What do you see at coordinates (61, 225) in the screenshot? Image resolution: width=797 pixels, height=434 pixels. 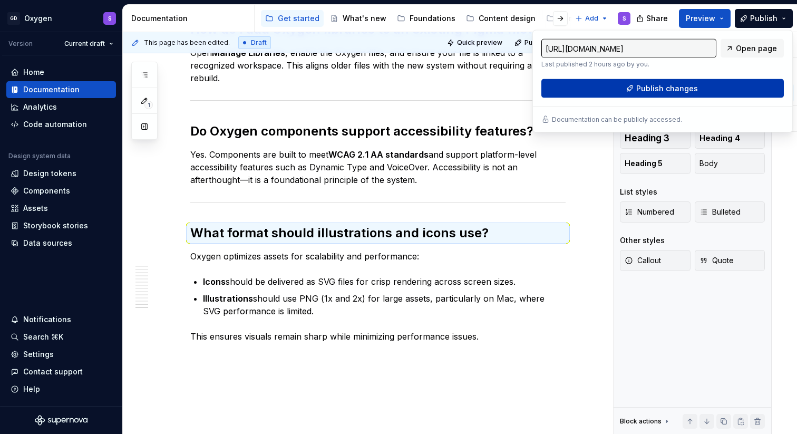 I see `a: Storybook stories` at bounding box center [61, 225].